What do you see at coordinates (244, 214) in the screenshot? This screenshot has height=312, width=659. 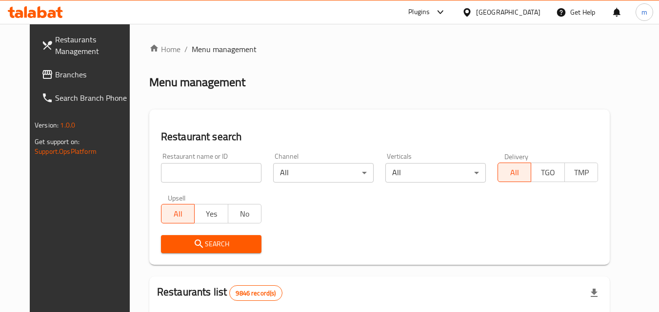 I see `button: No` at bounding box center [244, 214].